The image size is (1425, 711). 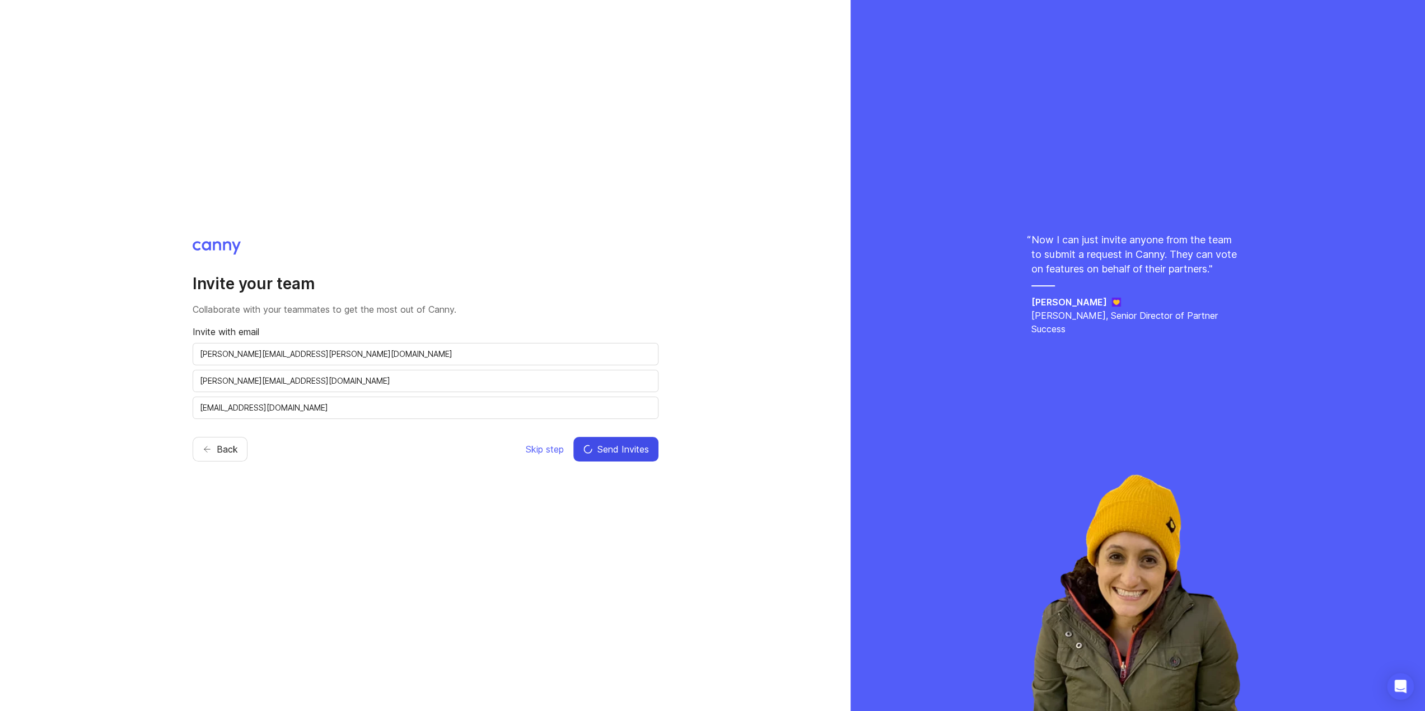 What do you see at coordinates (616, 449) in the screenshot?
I see `button: Send Invites` at bounding box center [616, 449].